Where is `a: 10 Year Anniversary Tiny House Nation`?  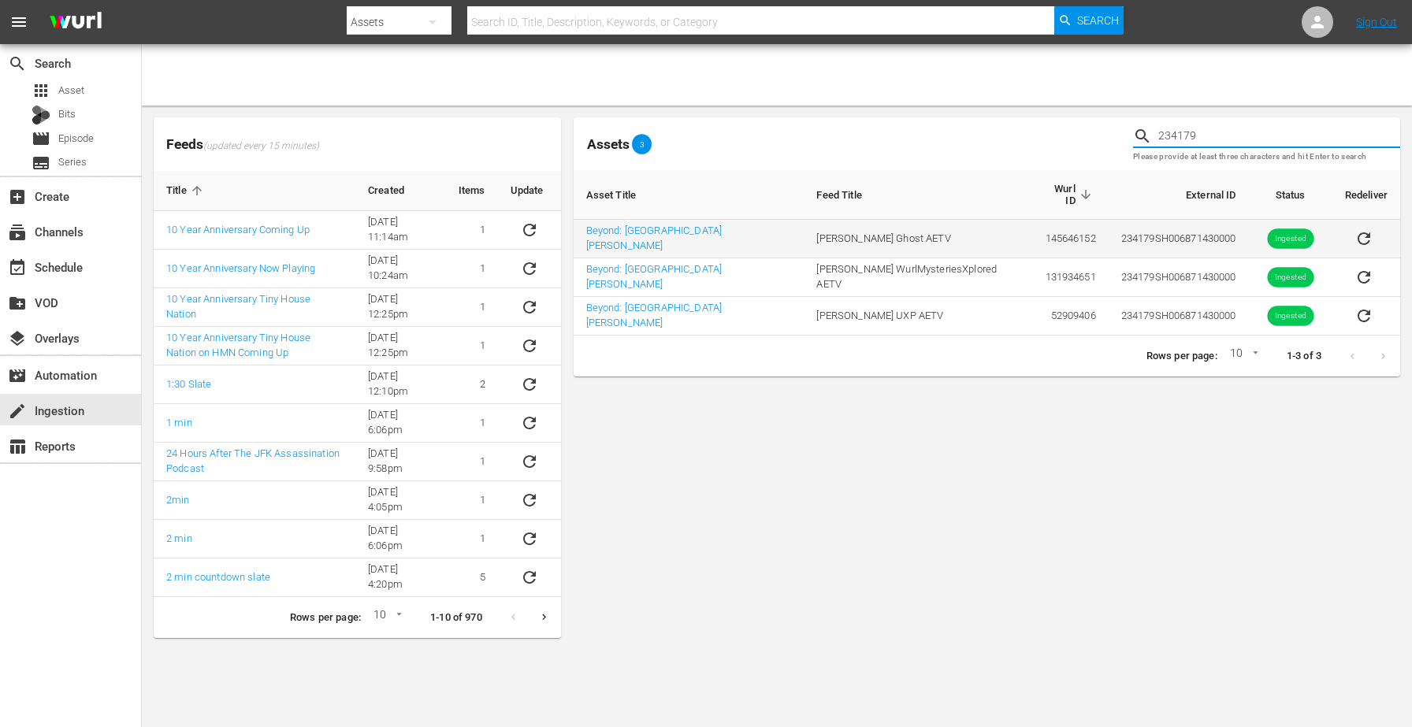
a: 10 Year Anniversary Tiny House Nation is located at coordinates (238, 307).